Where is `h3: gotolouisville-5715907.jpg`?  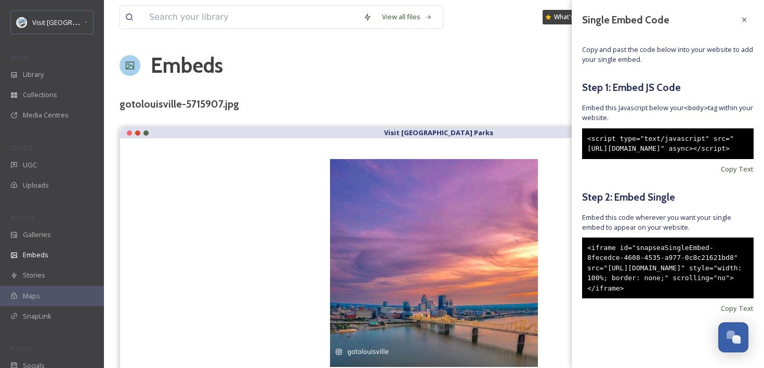 h3: gotolouisville-5715907.jpg is located at coordinates (179, 104).